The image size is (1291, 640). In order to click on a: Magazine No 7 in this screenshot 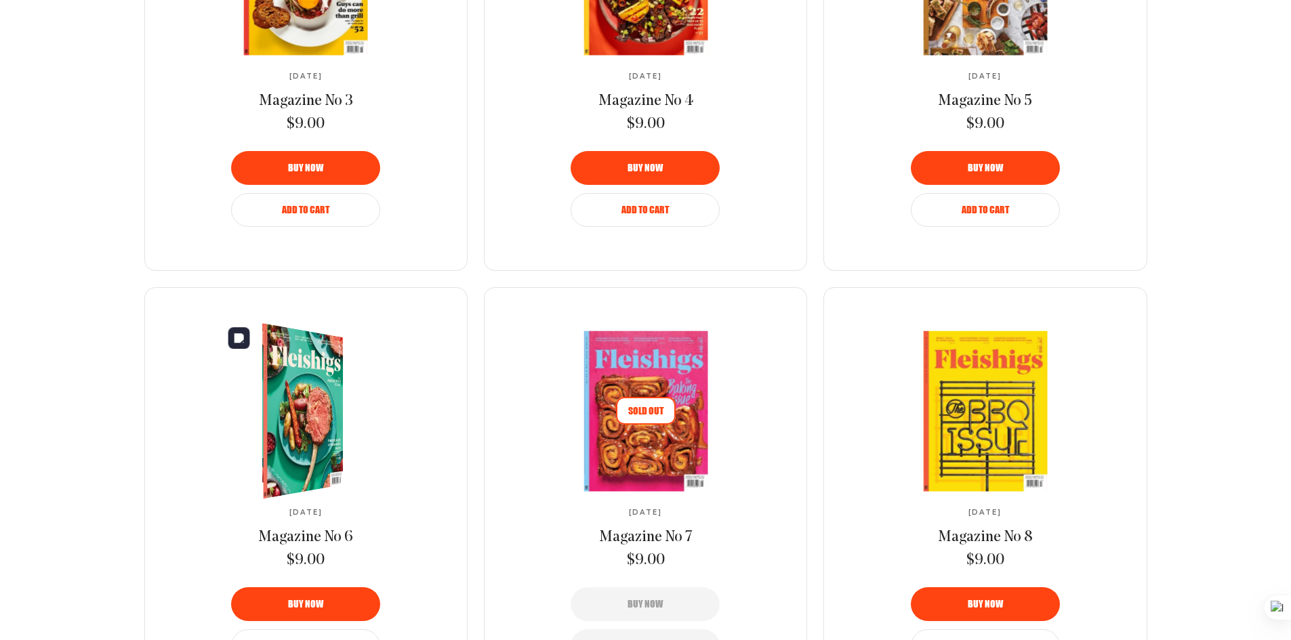, I will do `click(646, 538)`.